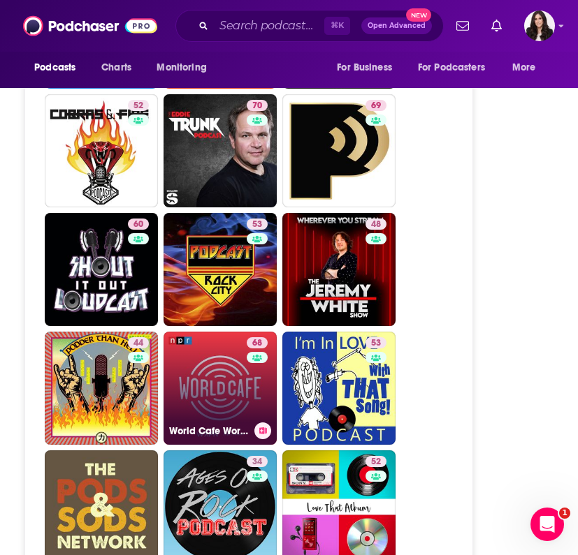 The width and height of the screenshot is (578, 555). What do you see at coordinates (90, 26) in the screenshot?
I see `a: Podchaser - Follow, Share and Rate Podcasts` at bounding box center [90, 26].